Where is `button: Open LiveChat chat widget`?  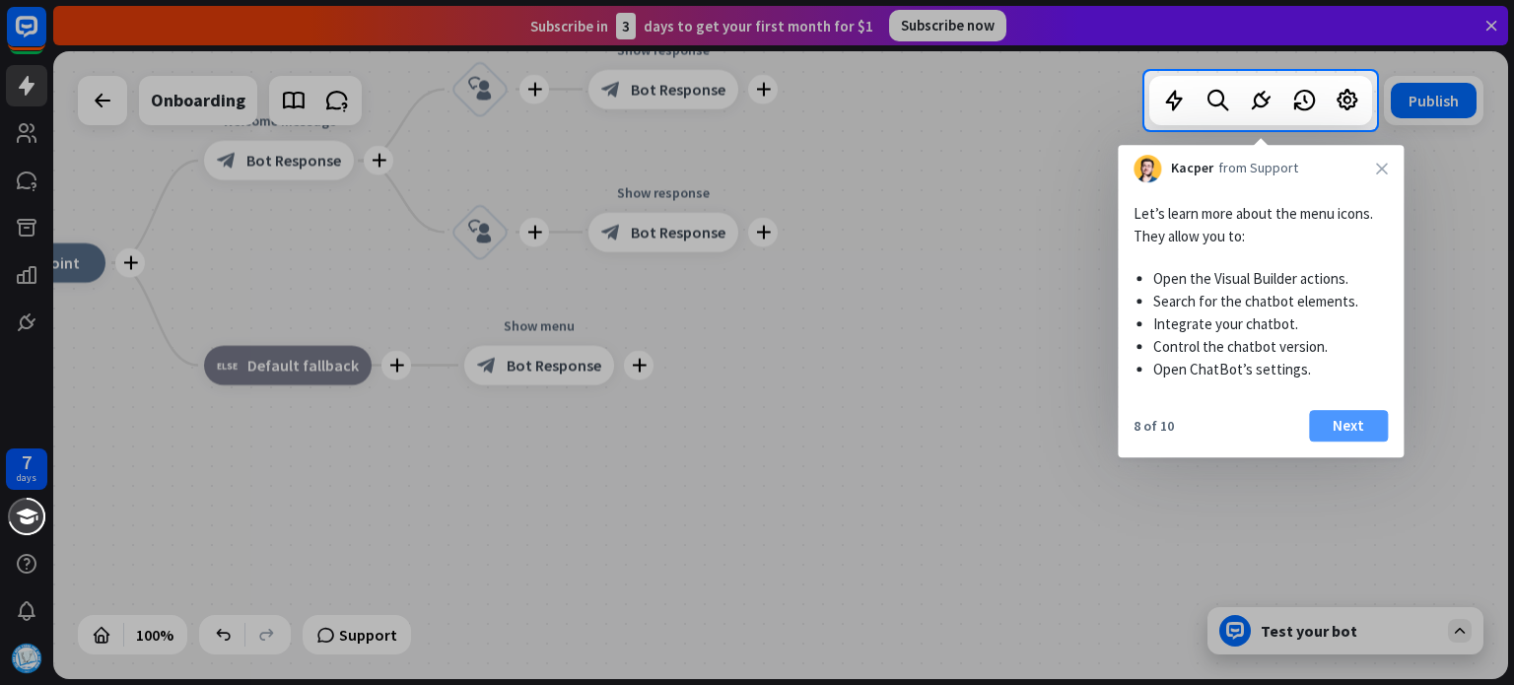
button: Open LiveChat chat widget is located at coordinates (45, 37).